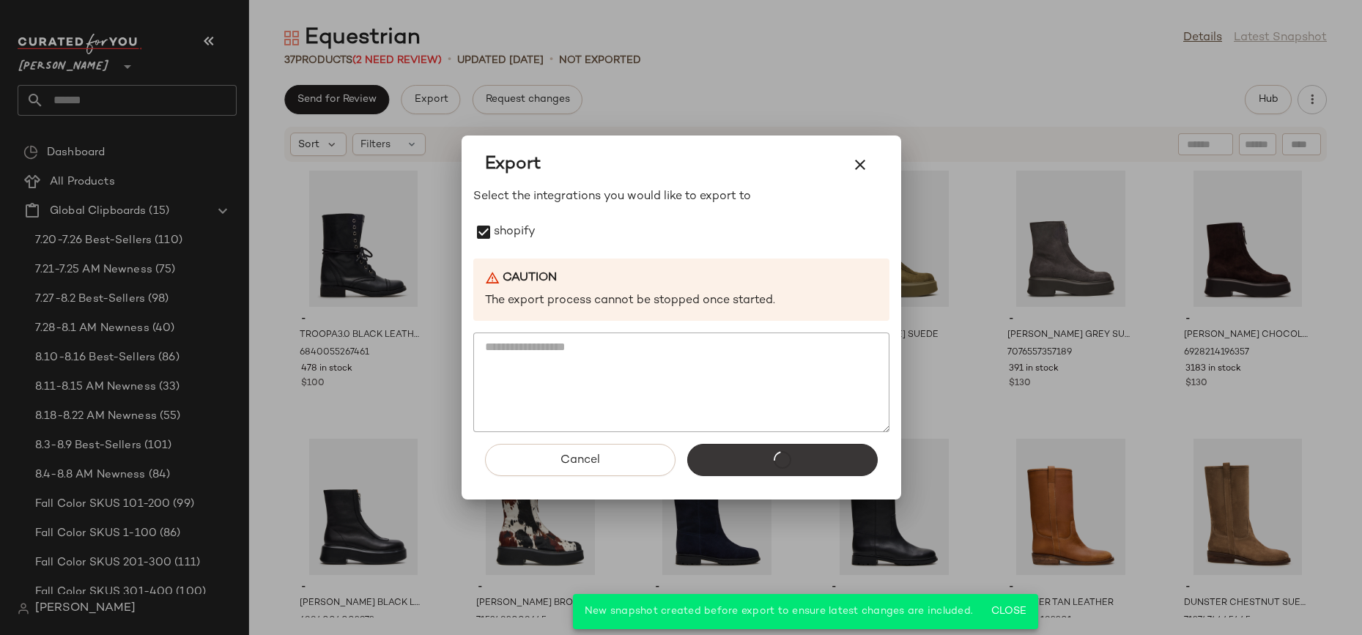 This screenshot has height=635, width=1362. Describe the element at coordinates (779, 611) in the screenshot. I see `span: New snapshot created before export to ensure latest changes are included.` at that location.